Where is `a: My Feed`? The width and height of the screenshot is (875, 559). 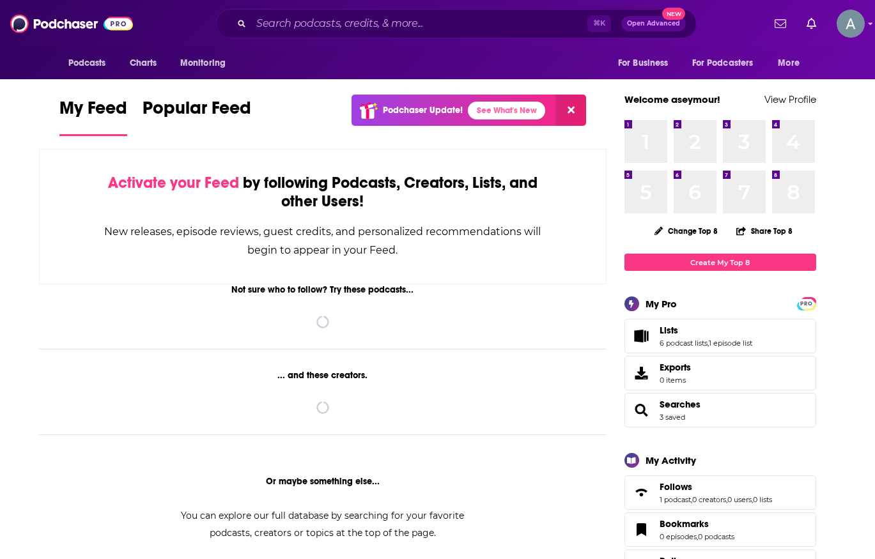
a: My Feed is located at coordinates (93, 116).